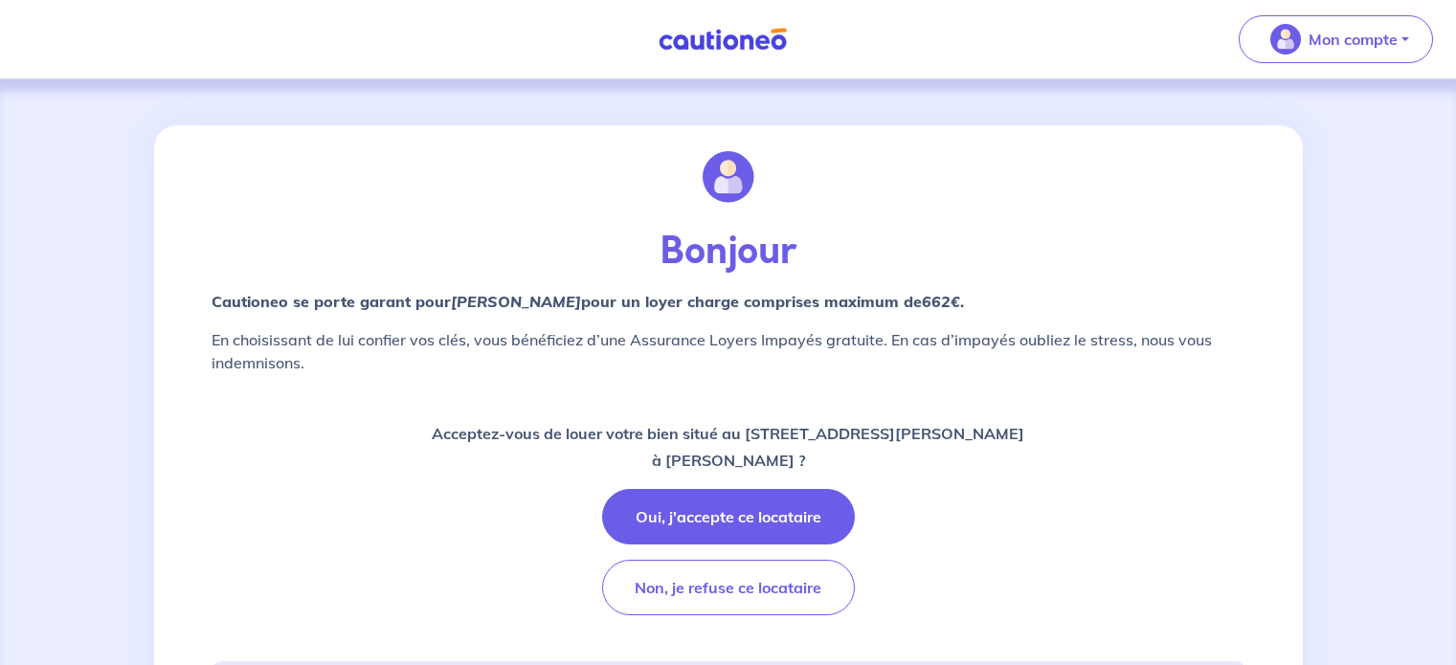  What do you see at coordinates (728, 177) in the screenshot?
I see `img: illu_account.svg` at bounding box center [728, 177].